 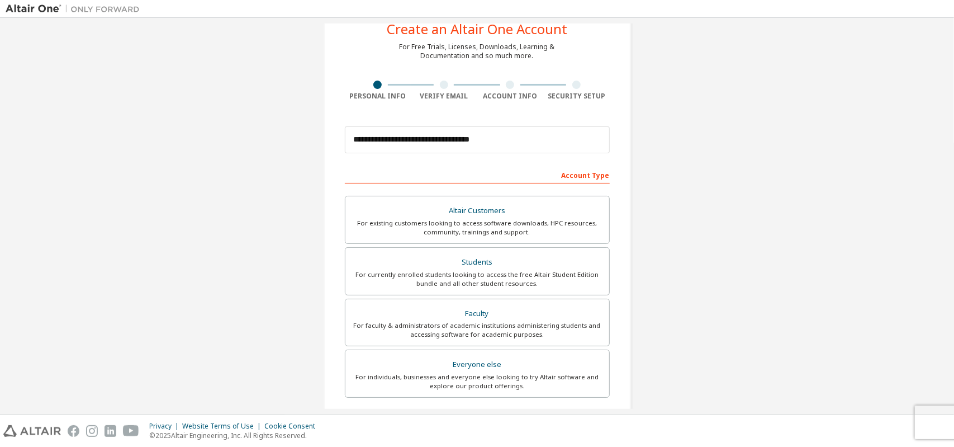 I want to click on p: © 2025 Altair Engineering, Inc. All Rights Reserved., so click(x=235, y=435).